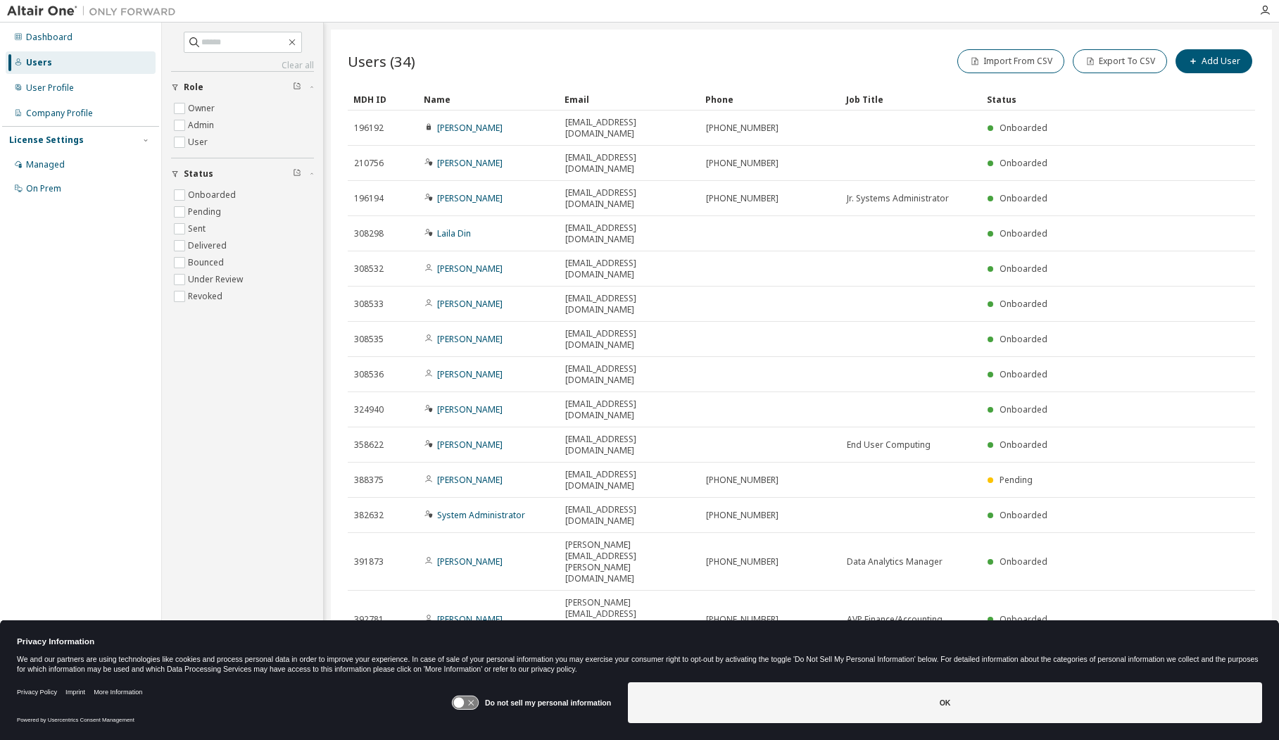 Image resolution: width=1279 pixels, height=740 pixels. Describe the element at coordinates (95, 11) in the screenshot. I see `img: Altair One` at that location.